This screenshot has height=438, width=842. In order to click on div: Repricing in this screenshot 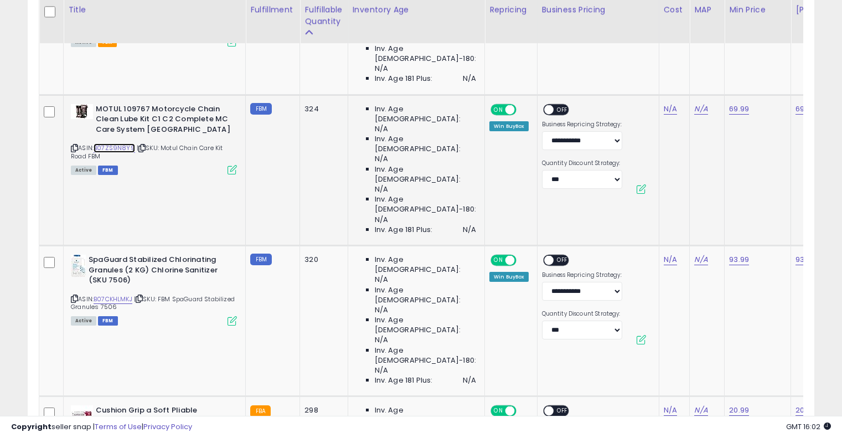, I will do `click(511, 9)`.